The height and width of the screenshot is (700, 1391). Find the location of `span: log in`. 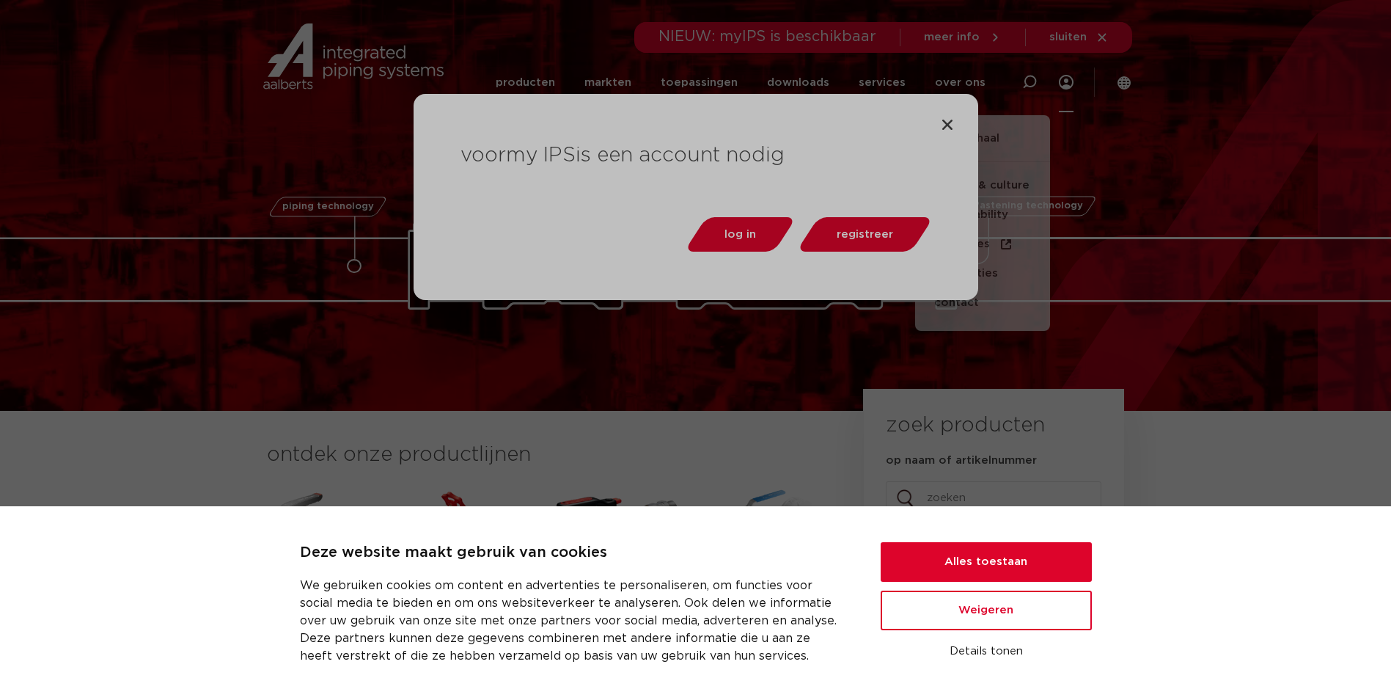

span: log in is located at coordinates (740, 234).